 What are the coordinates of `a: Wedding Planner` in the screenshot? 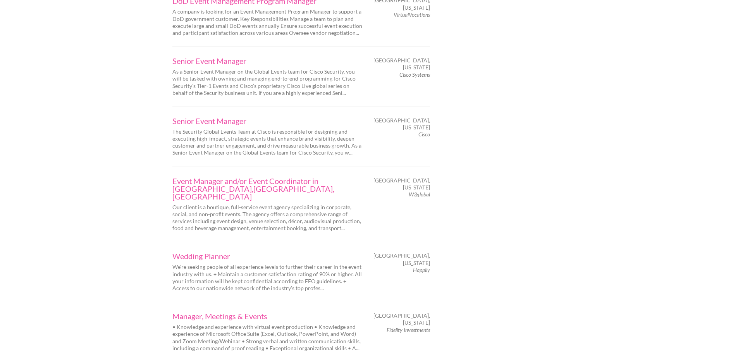 It's located at (267, 256).